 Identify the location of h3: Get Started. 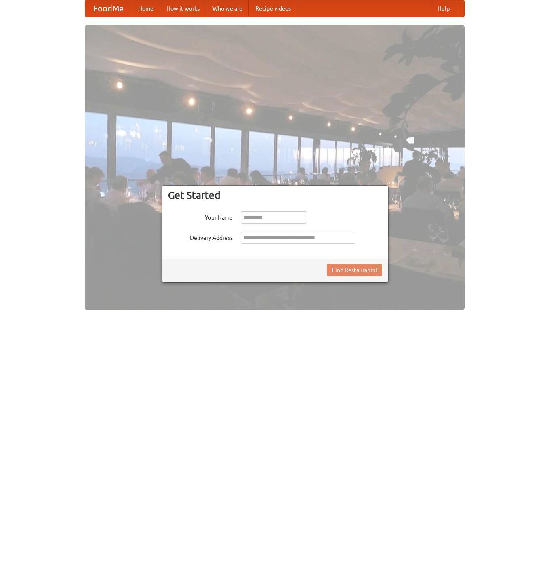
(275, 195).